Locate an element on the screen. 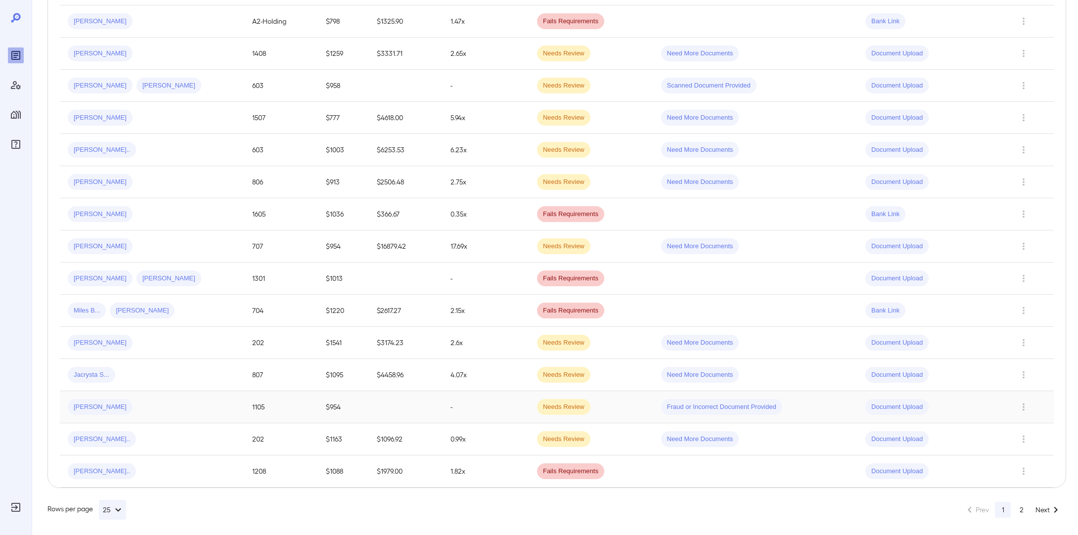 The width and height of the screenshot is (1078, 535). button: page 1 is located at coordinates (1003, 510).